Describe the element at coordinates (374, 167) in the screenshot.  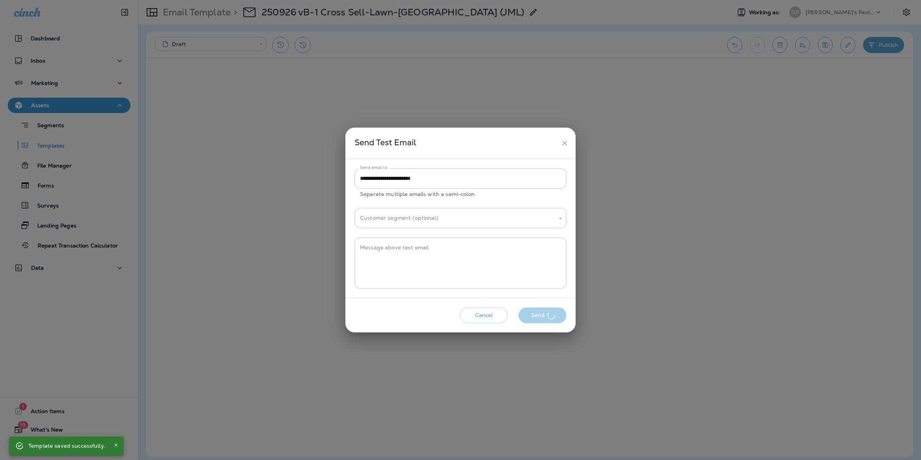
I see `label: Send email to` at that location.